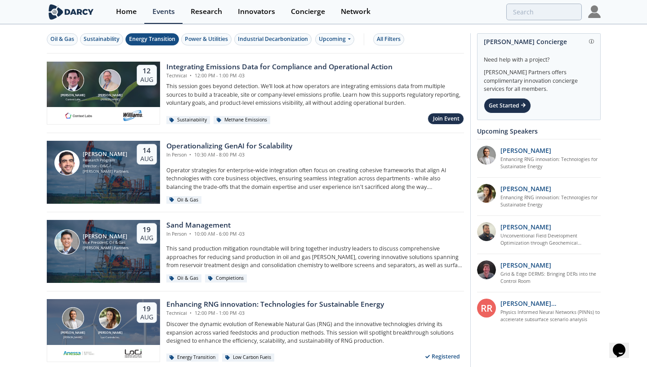  What do you see at coordinates (279, 67) in the screenshot?
I see `div: Integrating Emissions Data for Compliance and Operational Action` at bounding box center [279, 67].